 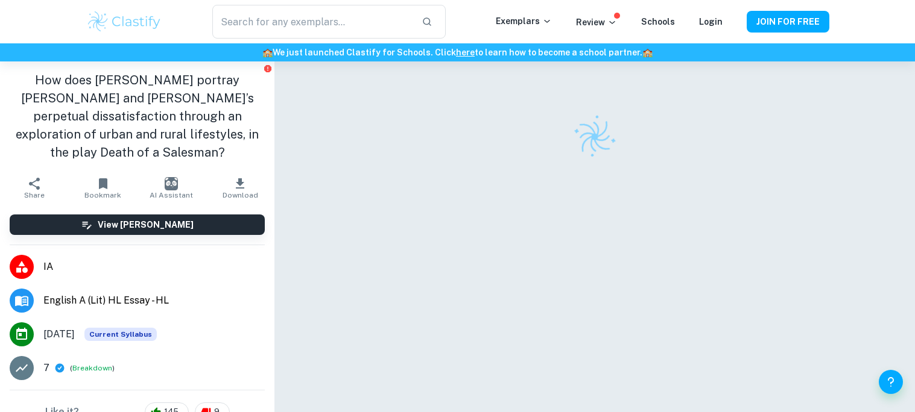 I want to click on span: English A (Lit) HL Essay - HL, so click(x=154, y=301).